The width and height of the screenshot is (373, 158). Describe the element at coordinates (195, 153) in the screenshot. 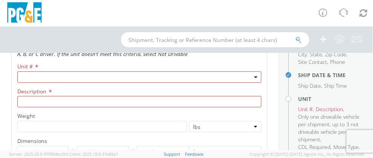

I see `a: Feedback` at that location.